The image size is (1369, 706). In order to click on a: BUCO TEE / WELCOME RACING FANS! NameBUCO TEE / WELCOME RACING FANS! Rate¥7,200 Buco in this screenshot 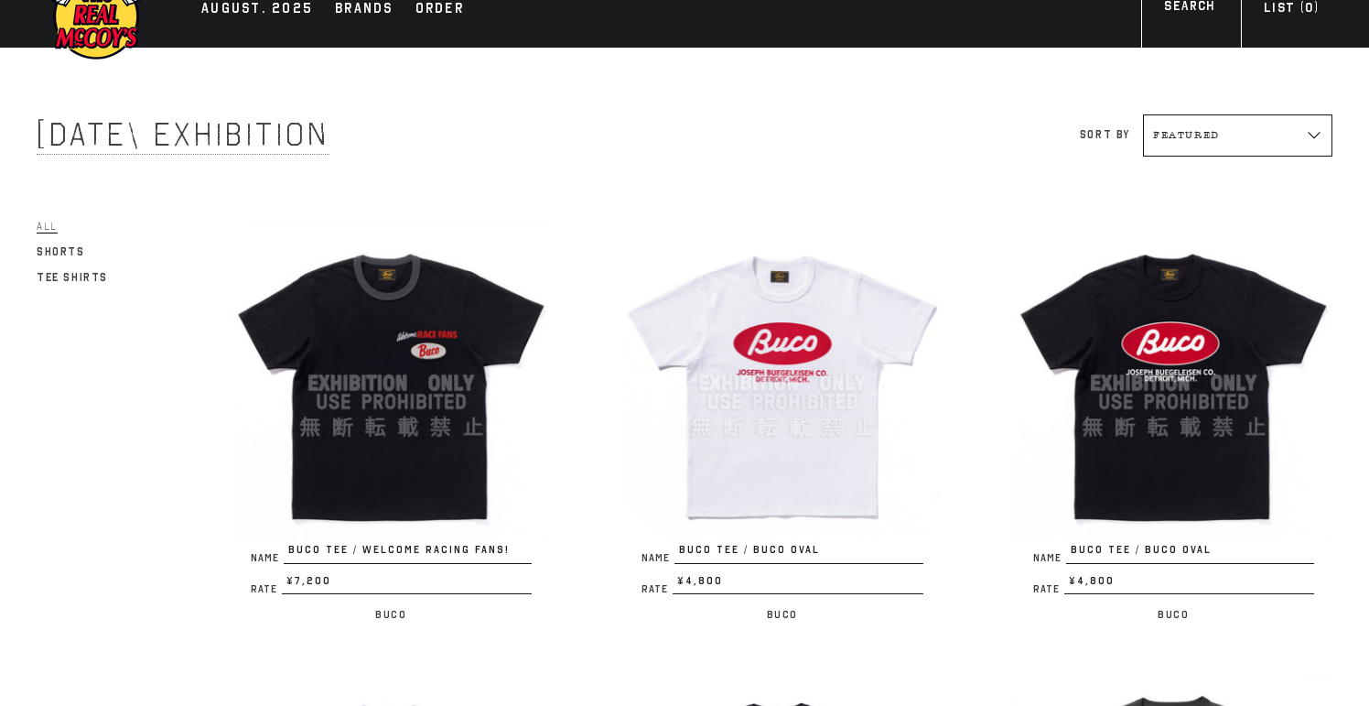, I will do `click(391, 425)`.